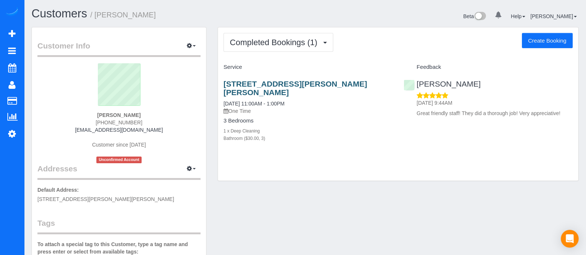  Describe the element at coordinates (119, 160) in the screenshot. I see `span: Unconfirmed Account` at that location.